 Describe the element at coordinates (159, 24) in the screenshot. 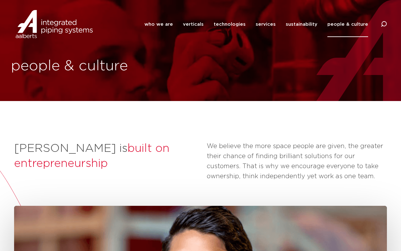

I see `a: who we are` at that location.